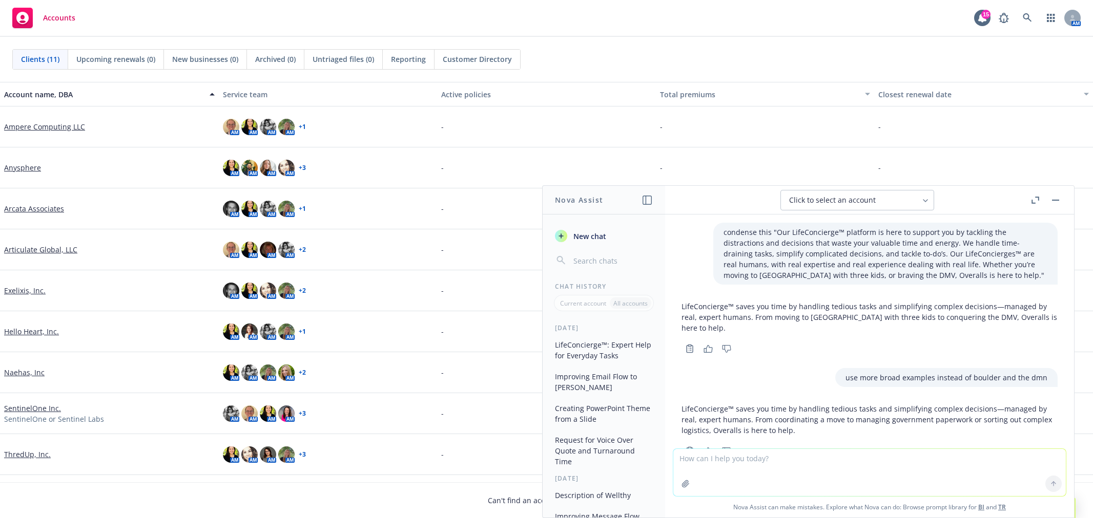 Image resolution: width=1093 pixels, height=518 pixels. Describe the element at coordinates (1001, 507) in the screenshot. I see `a: TR` at that location.